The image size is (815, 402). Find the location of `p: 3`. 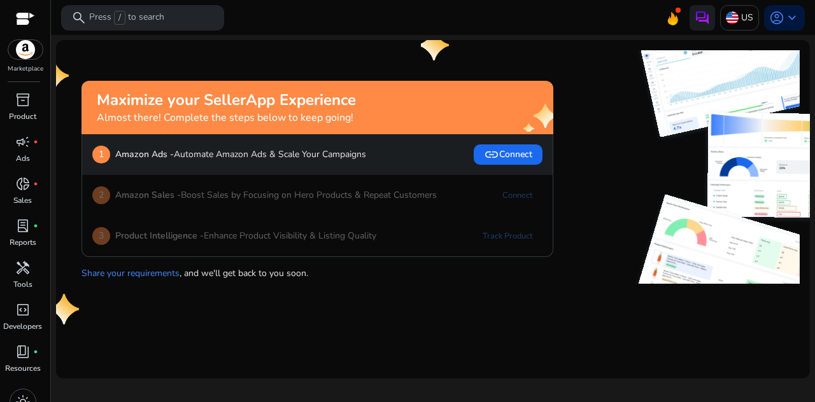

p: 3 is located at coordinates (101, 236).